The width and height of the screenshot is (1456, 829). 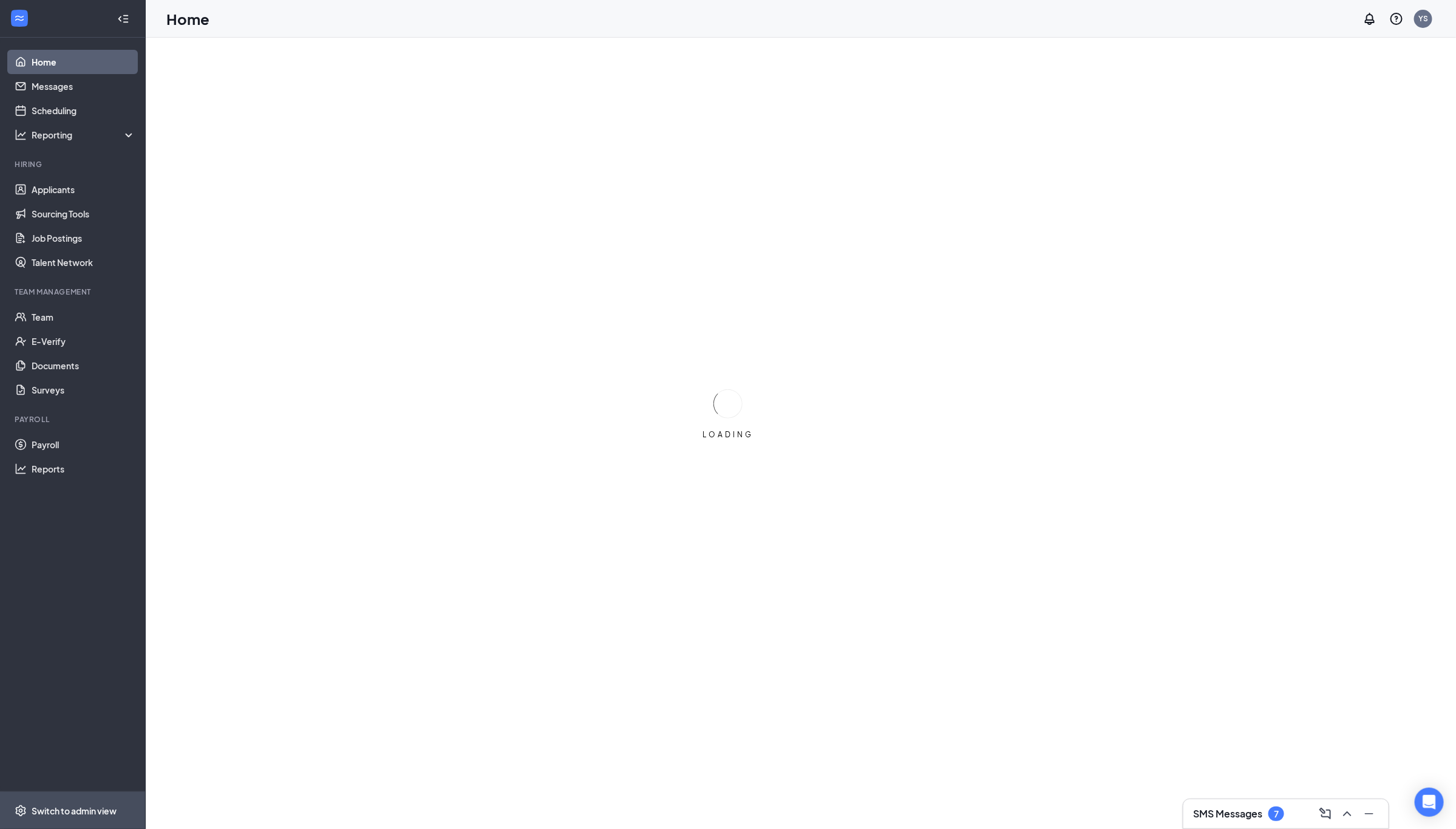 I want to click on svg: Analysis, so click(x=20, y=135).